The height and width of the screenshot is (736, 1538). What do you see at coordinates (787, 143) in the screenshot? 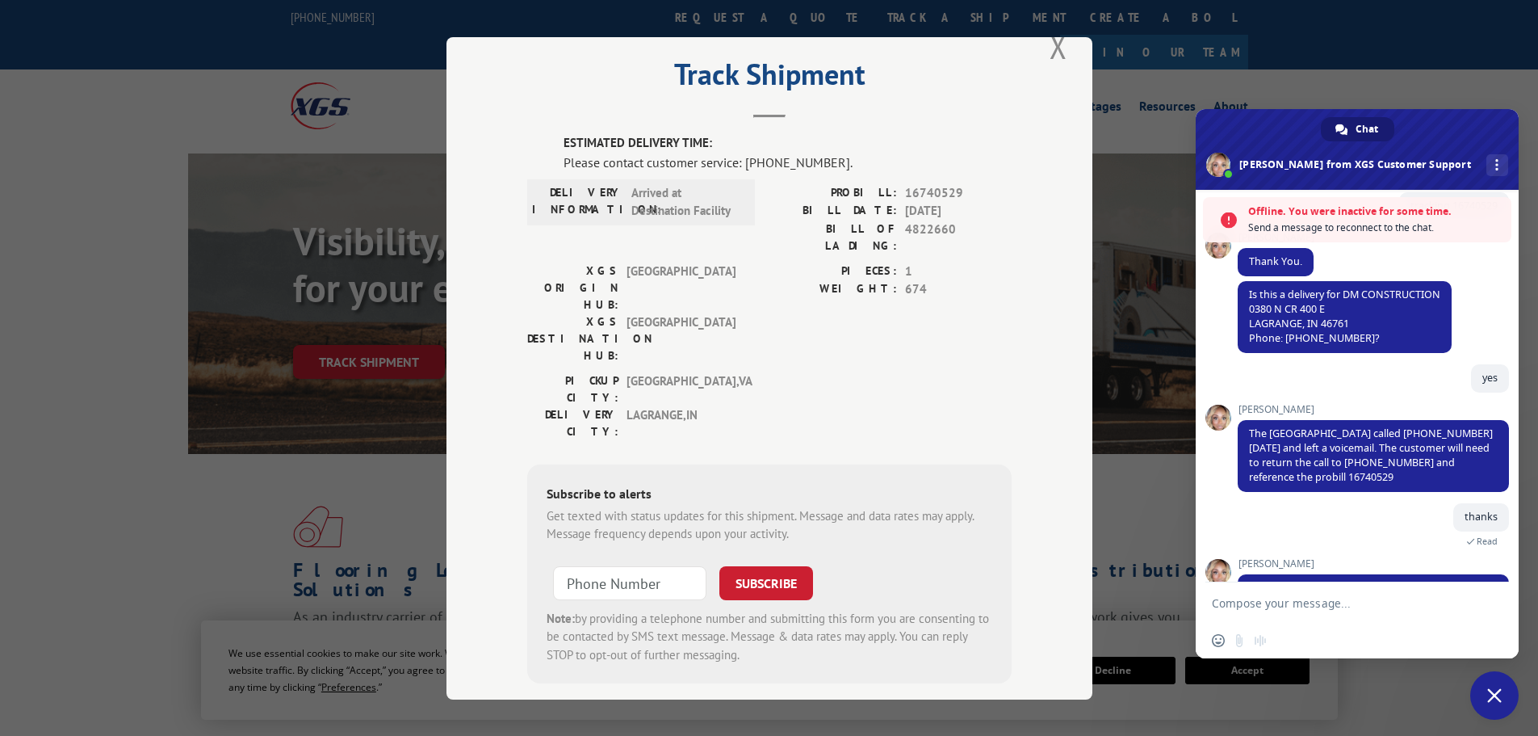
I see `label: ESTIMATED DELIVERY TIME:` at bounding box center [787, 143].